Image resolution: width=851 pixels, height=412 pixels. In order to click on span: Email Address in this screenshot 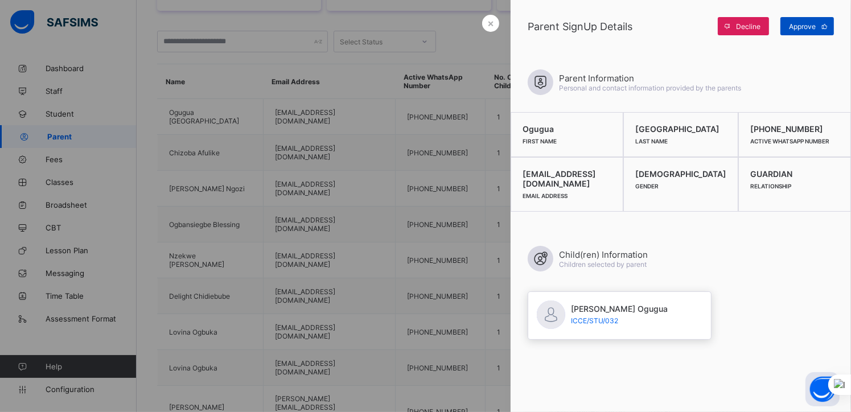, I will do `click(545, 196)`.